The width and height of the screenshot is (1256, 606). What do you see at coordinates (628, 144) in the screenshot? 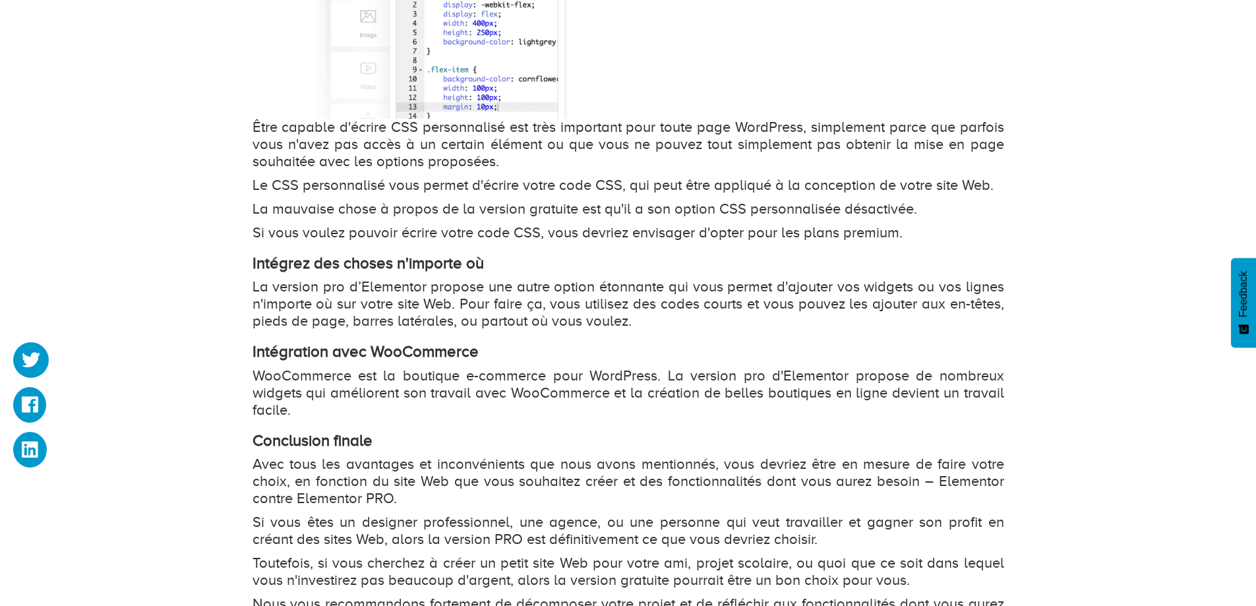
I see `p: Être capable d'écrire CSS personnalisé est très important pour toute page WordPress, simplement p...` at bounding box center [628, 144].